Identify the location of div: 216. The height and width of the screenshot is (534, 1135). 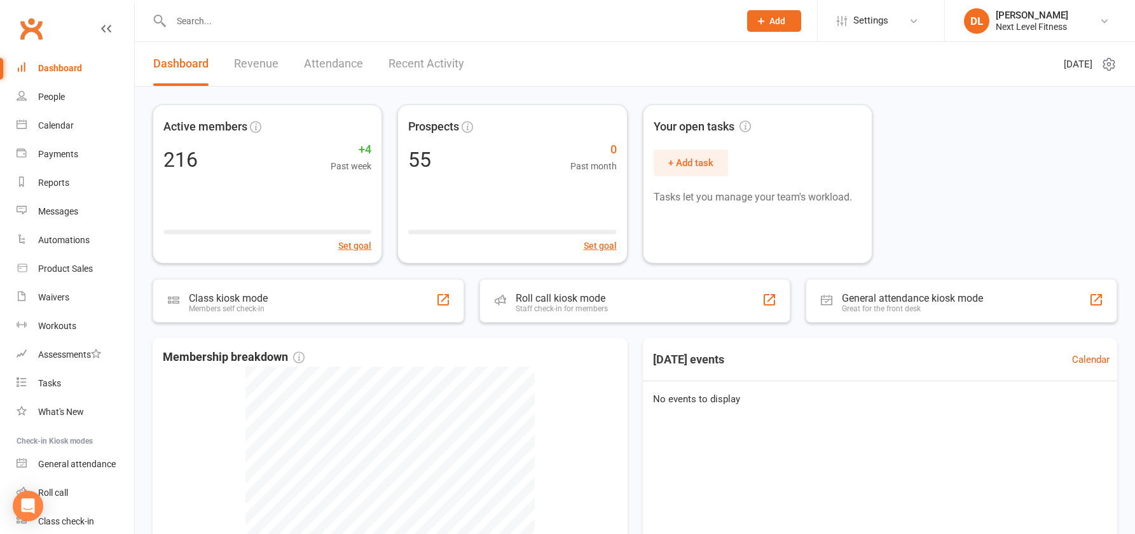
(181, 160).